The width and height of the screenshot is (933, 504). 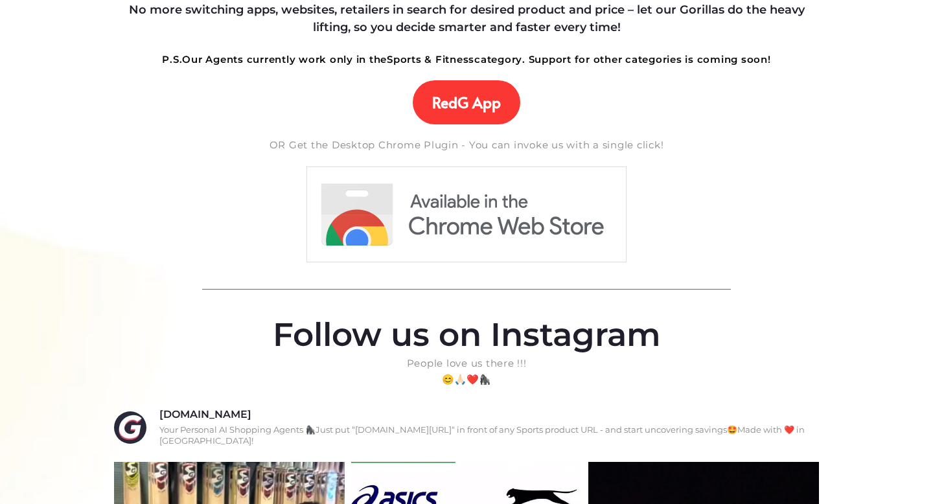 I want to click on a: RedG App, so click(x=466, y=102).